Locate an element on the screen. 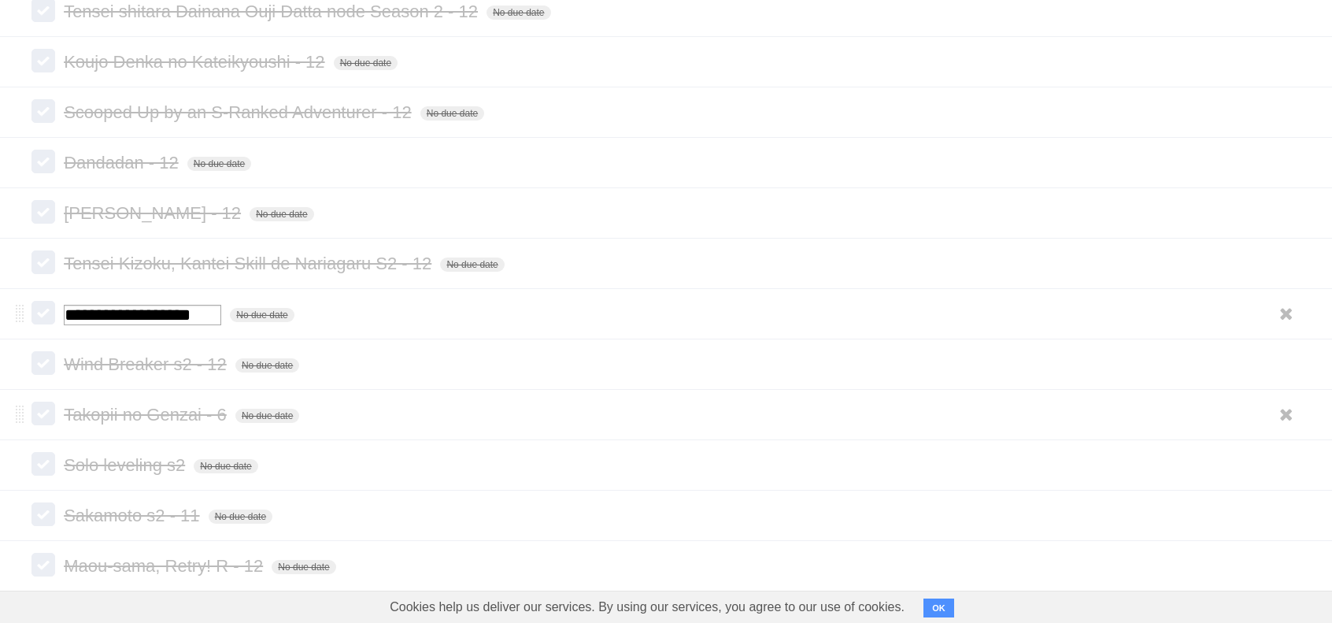  span: Dandadan - 12 is located at coordinates (123, 162).